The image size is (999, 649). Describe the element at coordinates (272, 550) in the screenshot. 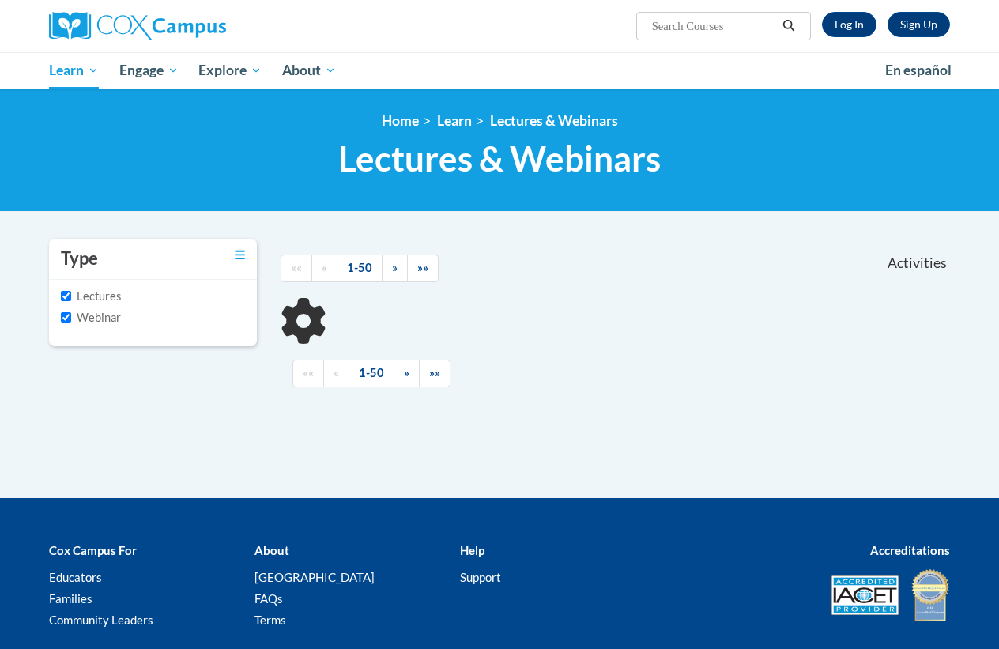

I see `b: About` at that location.